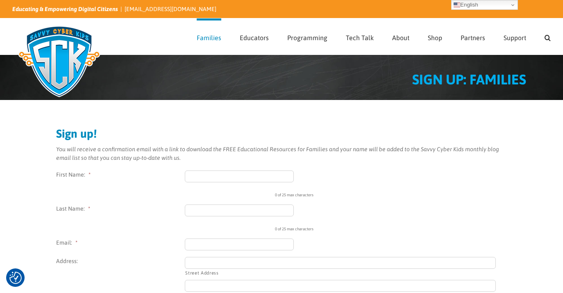 This screenshot has width=563, height=293. What do you see at coordinates (469, 79) in the screenshot?
I see `span: SIGN UP: FAMILIES` at bounding box center [469, 79].